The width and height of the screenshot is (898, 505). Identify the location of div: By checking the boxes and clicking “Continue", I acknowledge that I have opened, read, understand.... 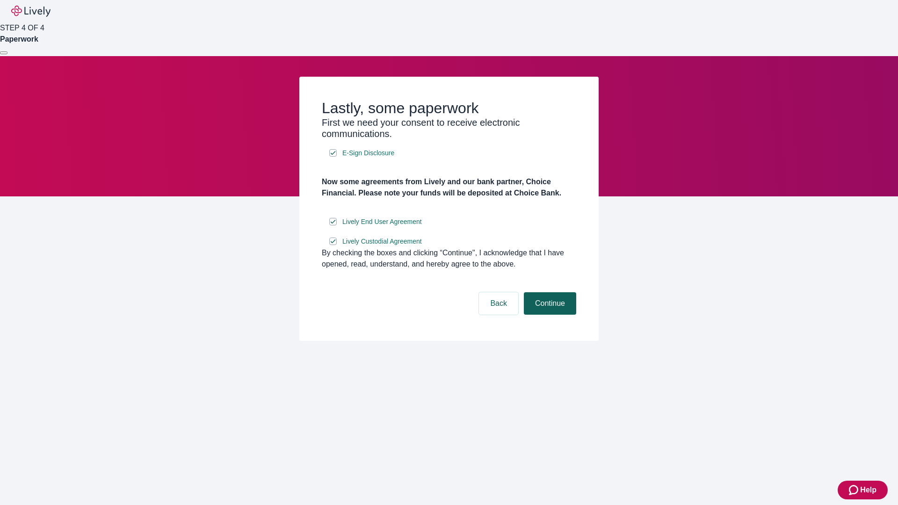
(449, 259).